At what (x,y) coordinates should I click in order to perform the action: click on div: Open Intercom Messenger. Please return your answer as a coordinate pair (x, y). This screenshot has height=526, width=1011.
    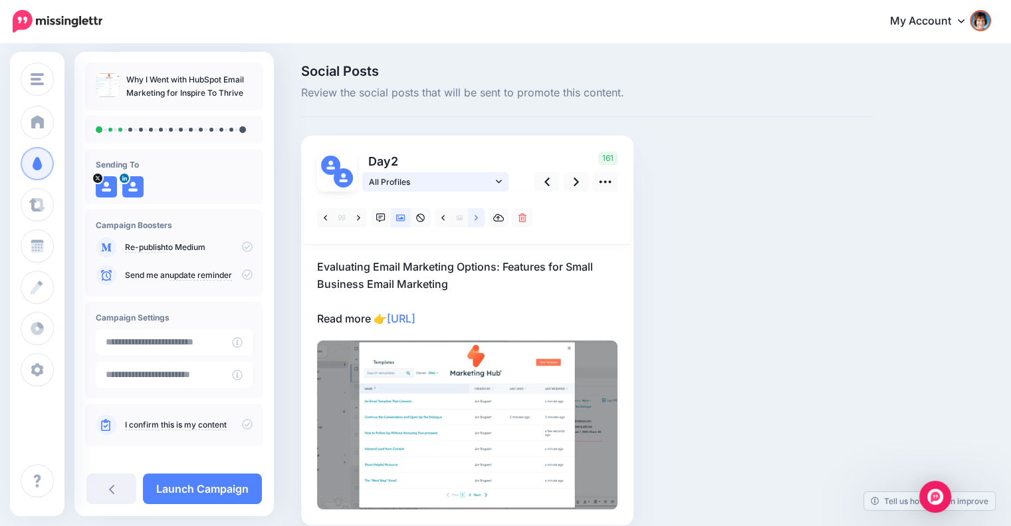
    Looking at the image, I should click on (935, 496).